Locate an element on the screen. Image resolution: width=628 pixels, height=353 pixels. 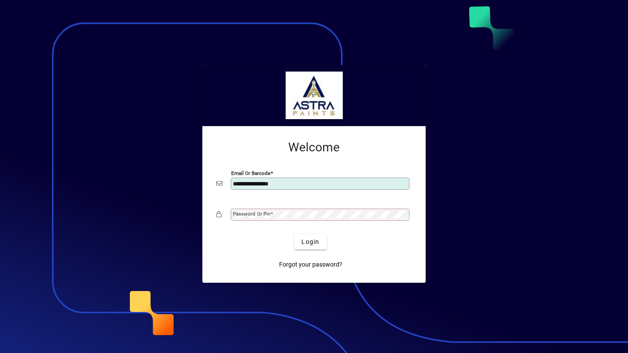
span: Login is located at coordinates (310, 242).